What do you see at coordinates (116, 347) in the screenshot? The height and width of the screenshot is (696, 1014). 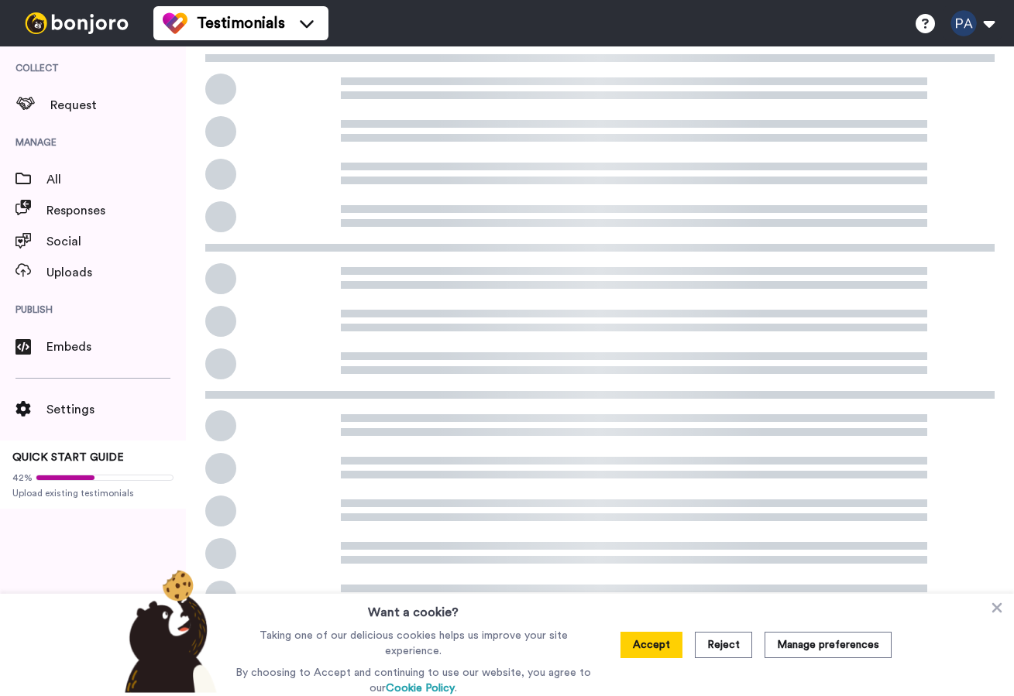 I see `span: Embeds` at bounding box center [116, 347].